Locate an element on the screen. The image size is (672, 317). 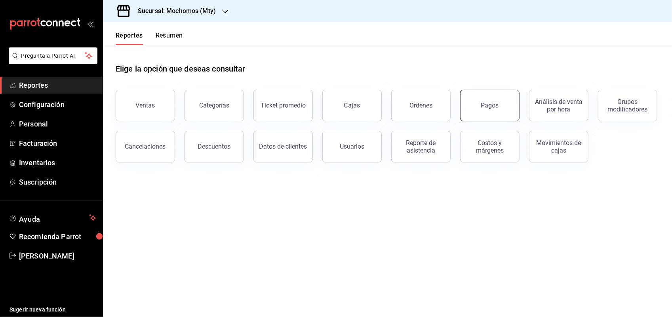
button: Categorías is located at coordinates (214, 106).